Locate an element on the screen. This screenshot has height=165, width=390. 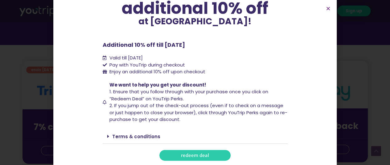
a: Close is located at coordinates (328, 8).